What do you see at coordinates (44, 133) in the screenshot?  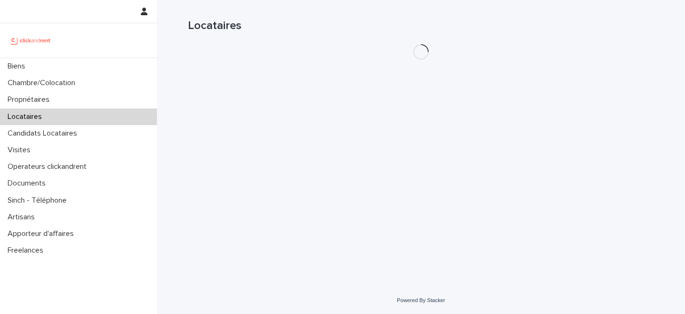 I see `p: Candidats Locataires` at bounding box center [44, 133].